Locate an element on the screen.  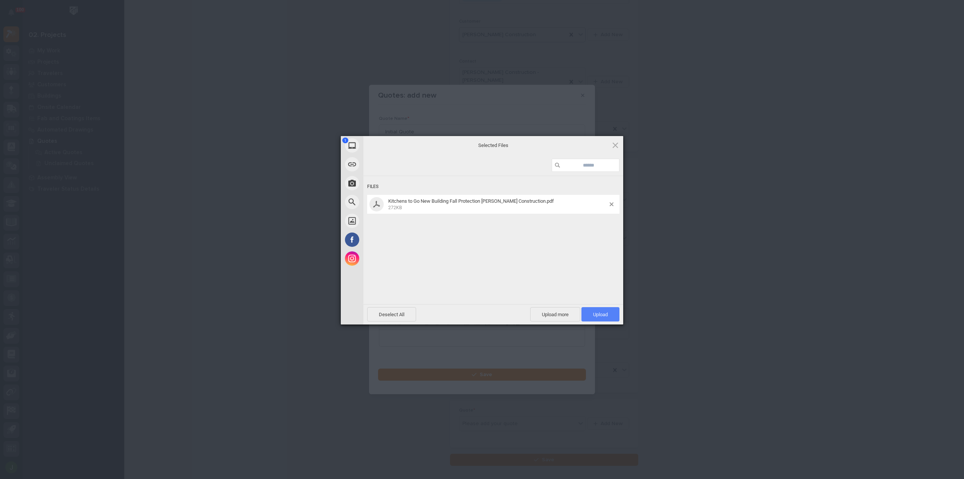
div: Link (URL) is located at coordinates (386, 164).